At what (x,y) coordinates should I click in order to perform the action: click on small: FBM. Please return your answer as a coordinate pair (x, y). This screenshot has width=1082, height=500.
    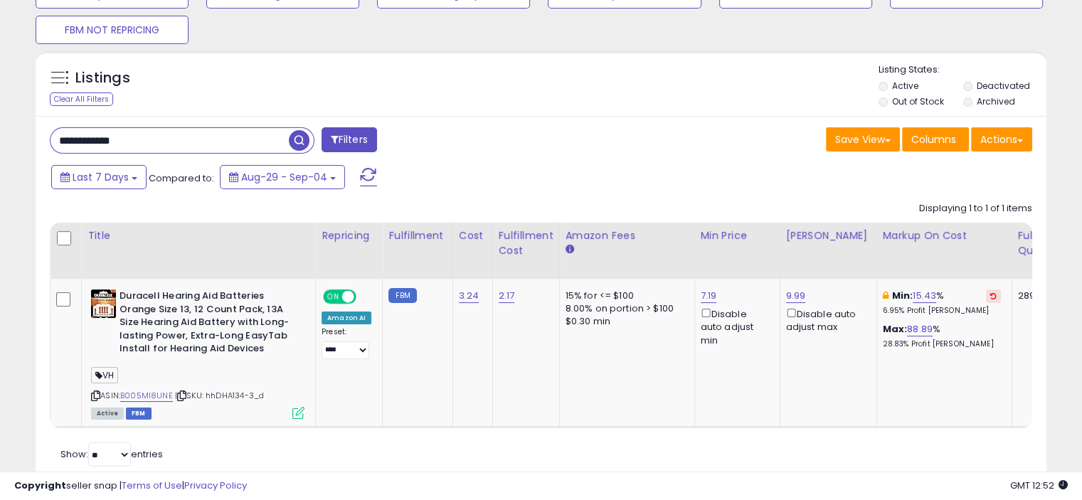
    Looking at the image, I should click on (402, 295).